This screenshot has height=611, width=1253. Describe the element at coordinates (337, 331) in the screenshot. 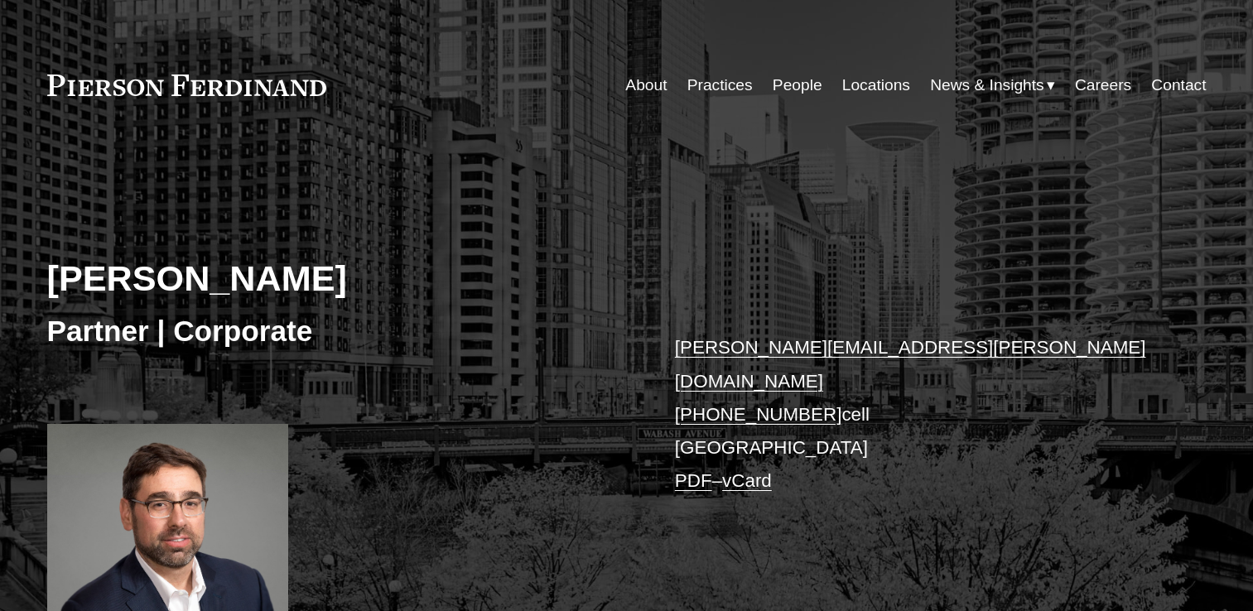

I see `h3: Partner | Corporate` at that location.